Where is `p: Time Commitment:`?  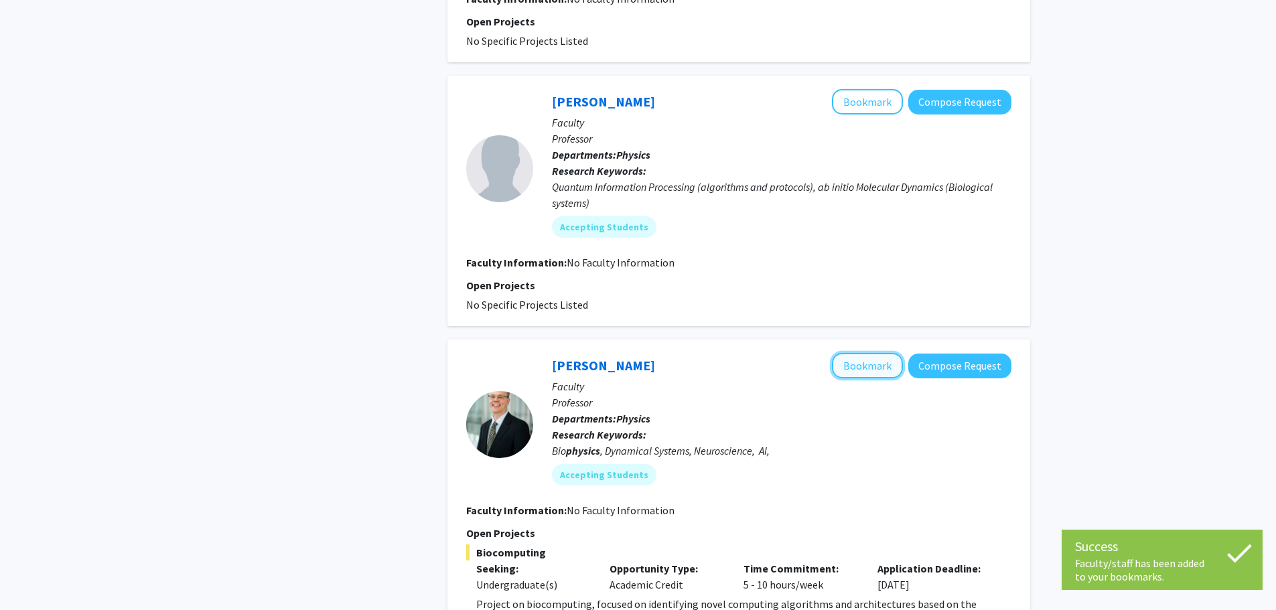 p: Time Commitment: is located at coordinates (801, 569).